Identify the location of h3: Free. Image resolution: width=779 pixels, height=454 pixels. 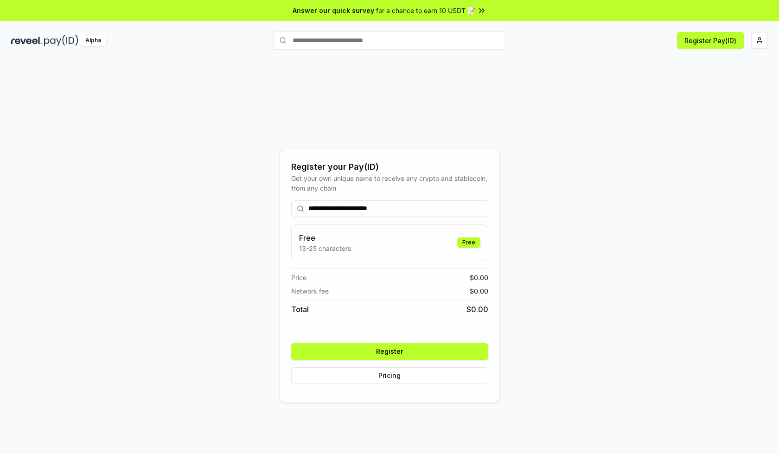
(325, 238).